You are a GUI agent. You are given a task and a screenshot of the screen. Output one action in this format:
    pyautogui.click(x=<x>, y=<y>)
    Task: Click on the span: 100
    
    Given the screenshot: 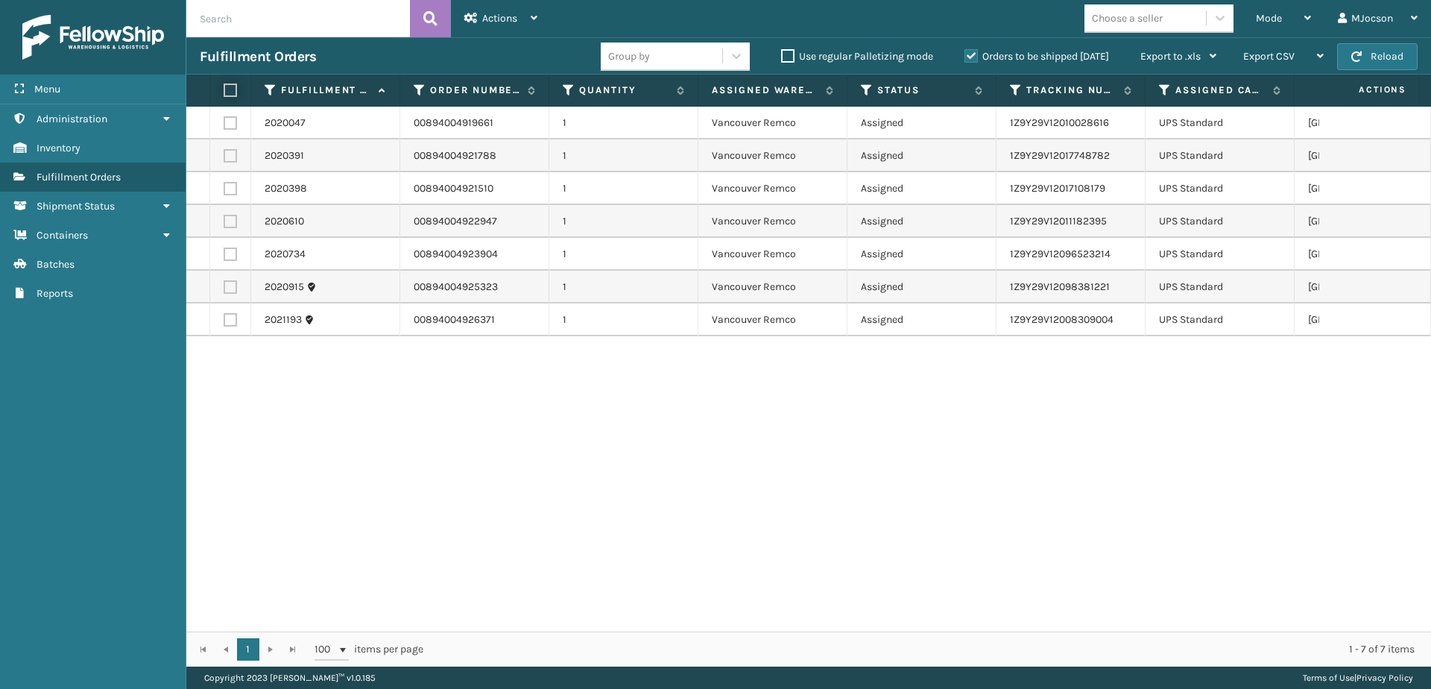 What is the action you would take?
    pyautogui.click(x=326, y=649)
    